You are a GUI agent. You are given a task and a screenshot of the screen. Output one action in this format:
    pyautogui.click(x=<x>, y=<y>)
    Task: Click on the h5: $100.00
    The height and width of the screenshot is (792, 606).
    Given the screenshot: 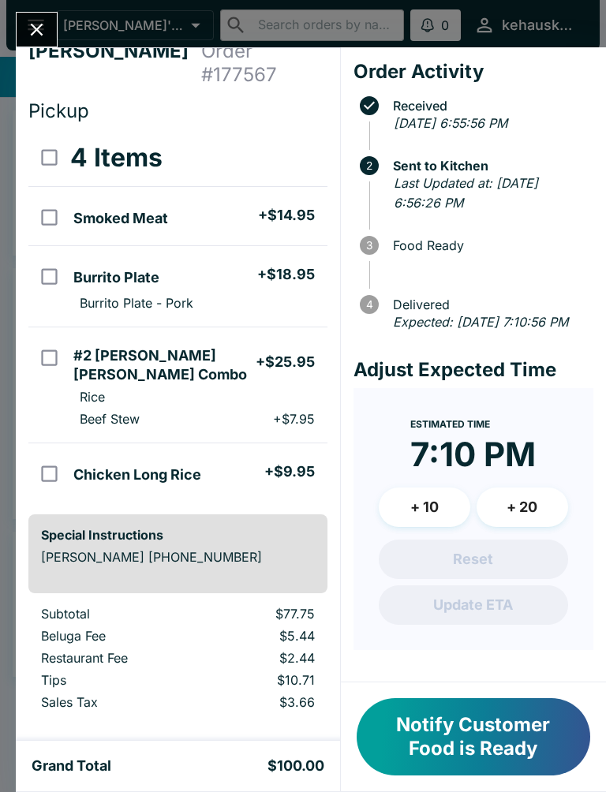 What is the action you would take?
    pyautogui.click(x=296, y=766)
    